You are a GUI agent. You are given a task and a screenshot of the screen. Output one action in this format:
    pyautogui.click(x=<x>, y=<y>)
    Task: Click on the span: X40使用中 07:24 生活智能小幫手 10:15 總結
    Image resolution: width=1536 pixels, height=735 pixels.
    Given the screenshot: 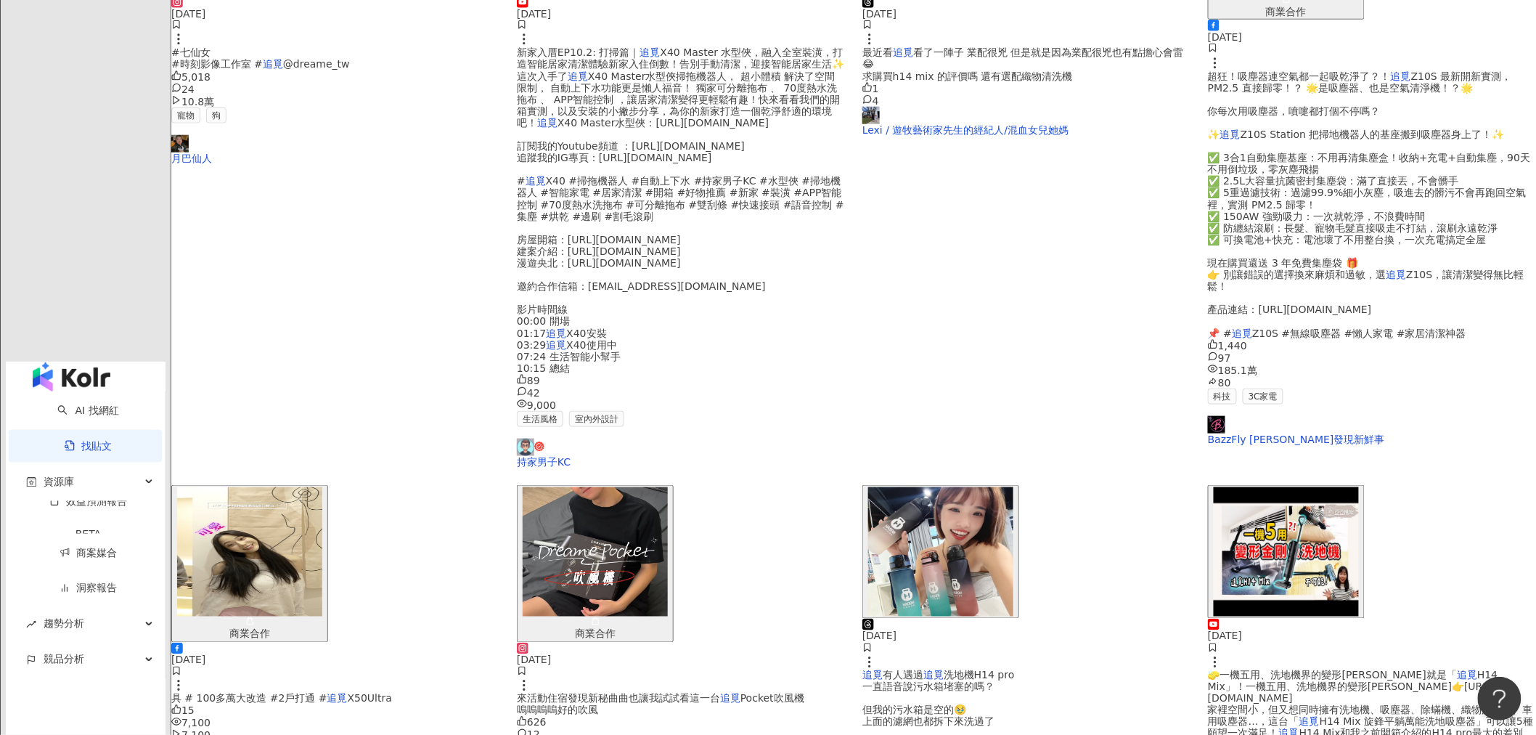 What is the action you would take?
    pyautogui.click(x=568, y=356)
    